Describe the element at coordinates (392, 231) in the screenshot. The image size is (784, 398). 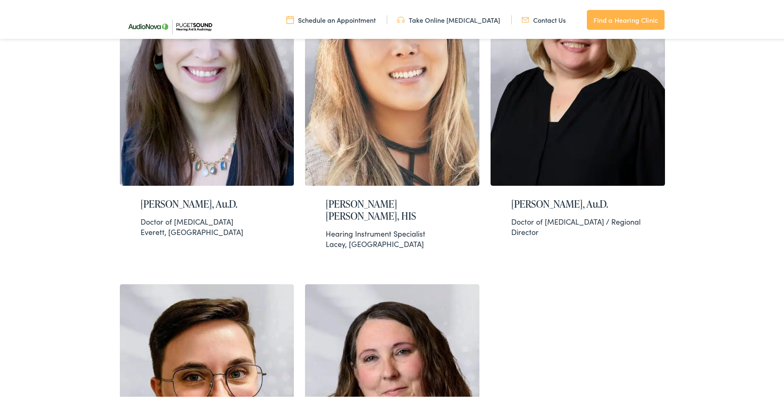
I see `div: Hearing Instrument Specialist` at that location.